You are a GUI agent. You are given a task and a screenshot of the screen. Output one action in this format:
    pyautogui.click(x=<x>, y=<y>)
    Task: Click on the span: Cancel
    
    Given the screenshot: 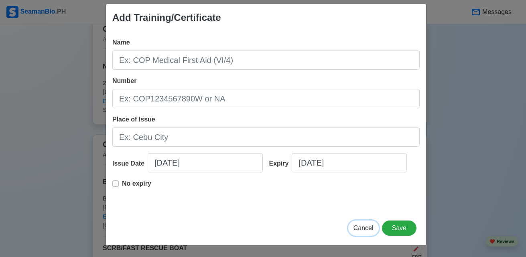 What is the action you would take?
    pyautogui.click(x=364, y=228)
    